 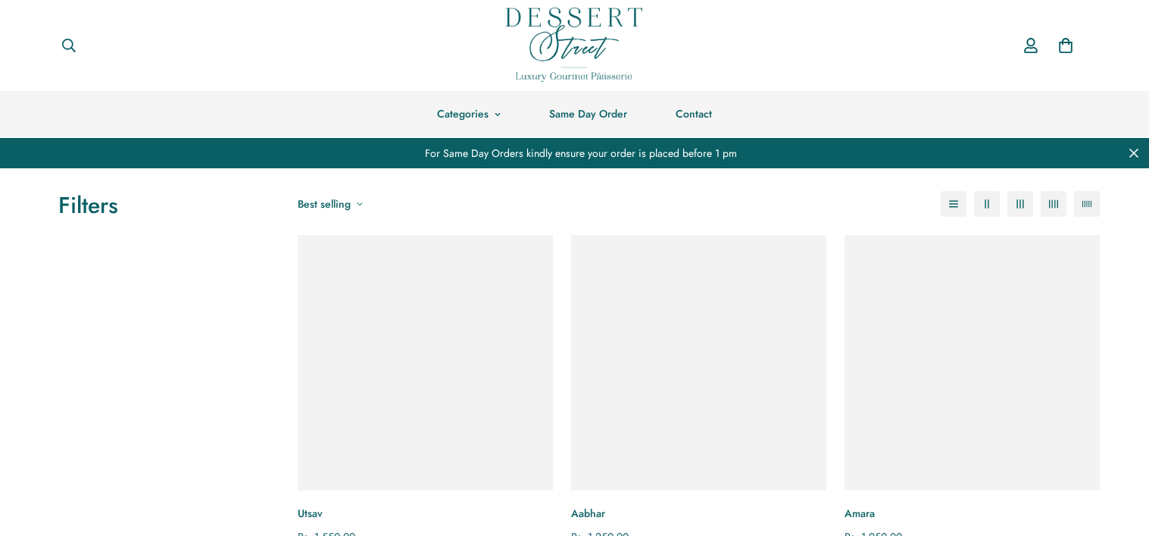 I want to click on h3: Filters, so click(x=163, y=205).